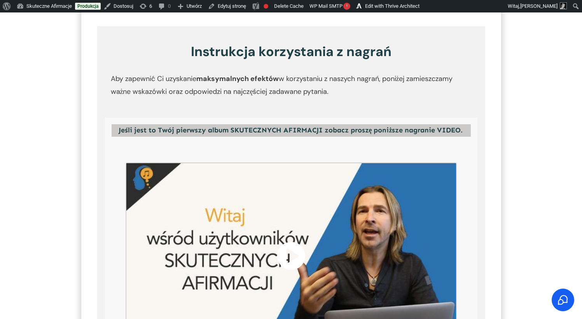  I want to click on a: Produkcja, so click(88, 6).